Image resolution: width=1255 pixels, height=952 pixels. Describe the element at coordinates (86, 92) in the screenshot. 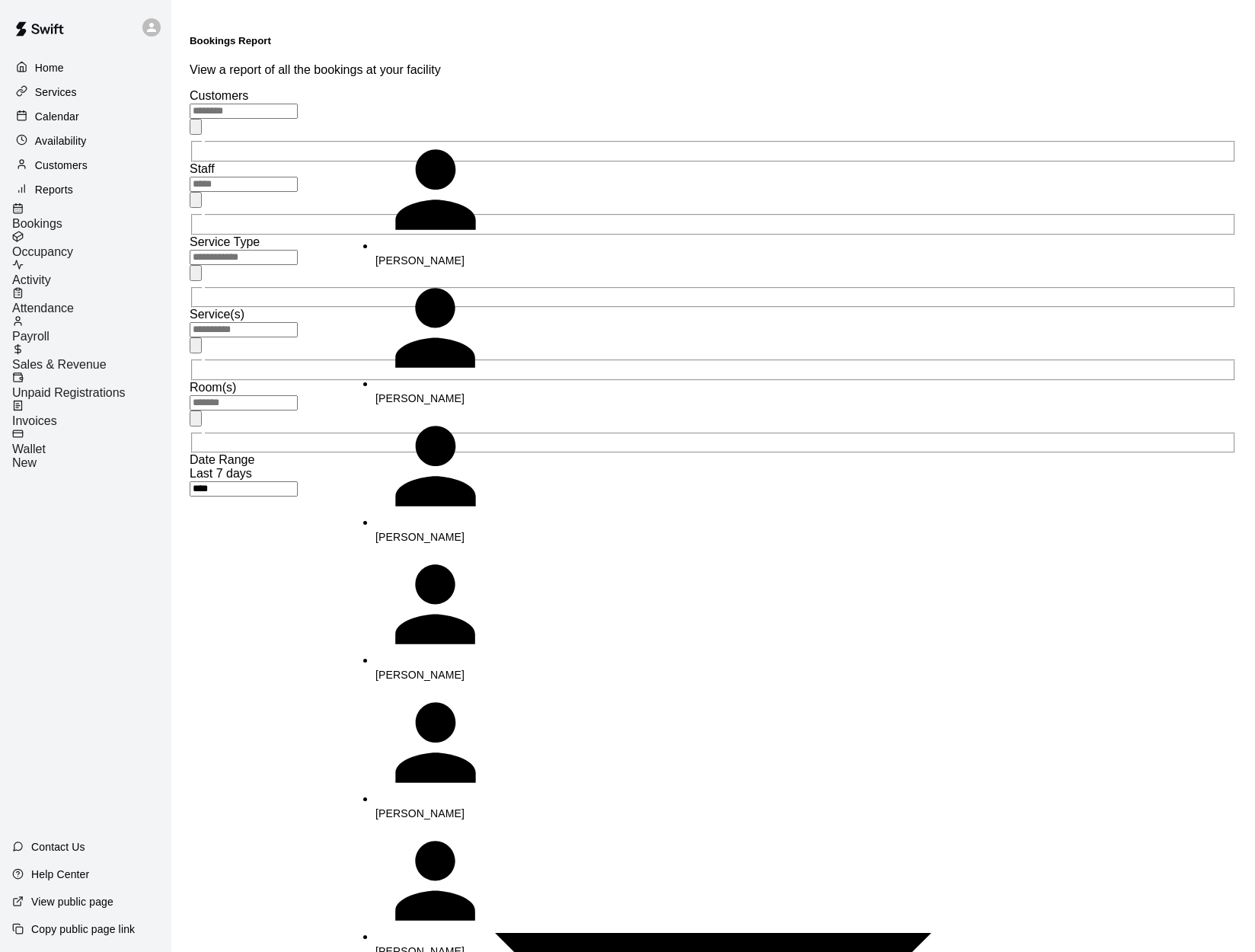

I see `a: Services` at that location.